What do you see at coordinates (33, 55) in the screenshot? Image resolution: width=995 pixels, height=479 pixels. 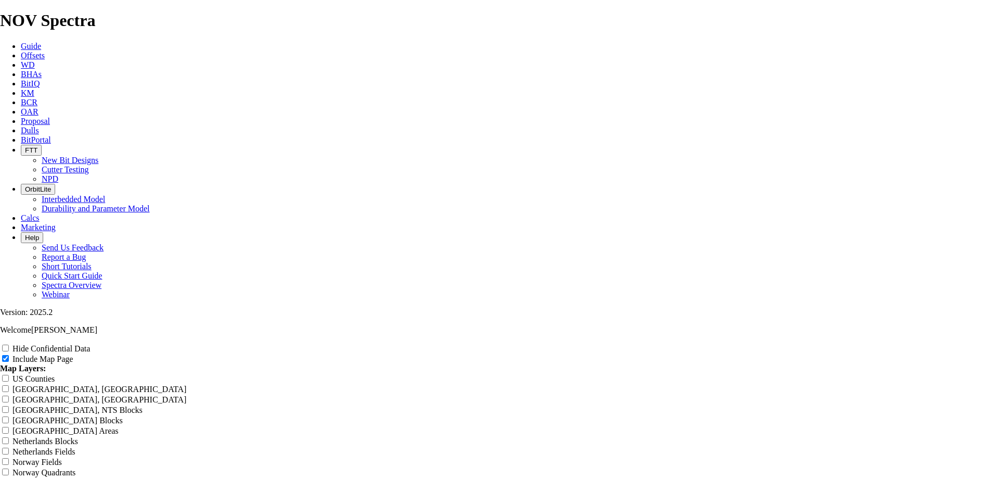 I see `a: Offsets` at bounding box center [33, 55].